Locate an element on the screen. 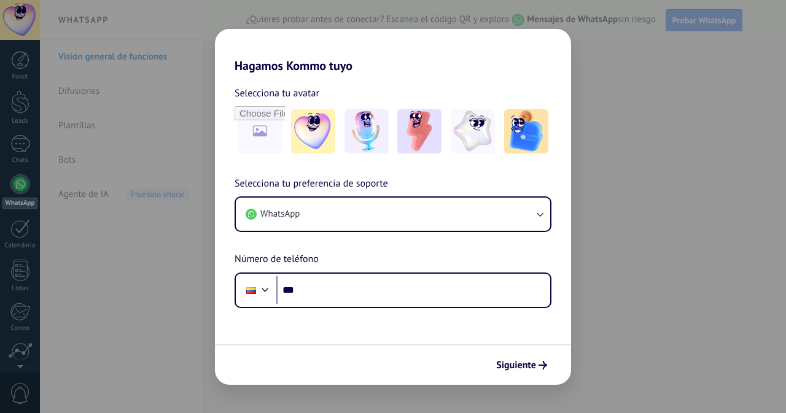 The width and height of the screenshot is (786, 413). button: WhatsApp is located at coordinates (393, 214).